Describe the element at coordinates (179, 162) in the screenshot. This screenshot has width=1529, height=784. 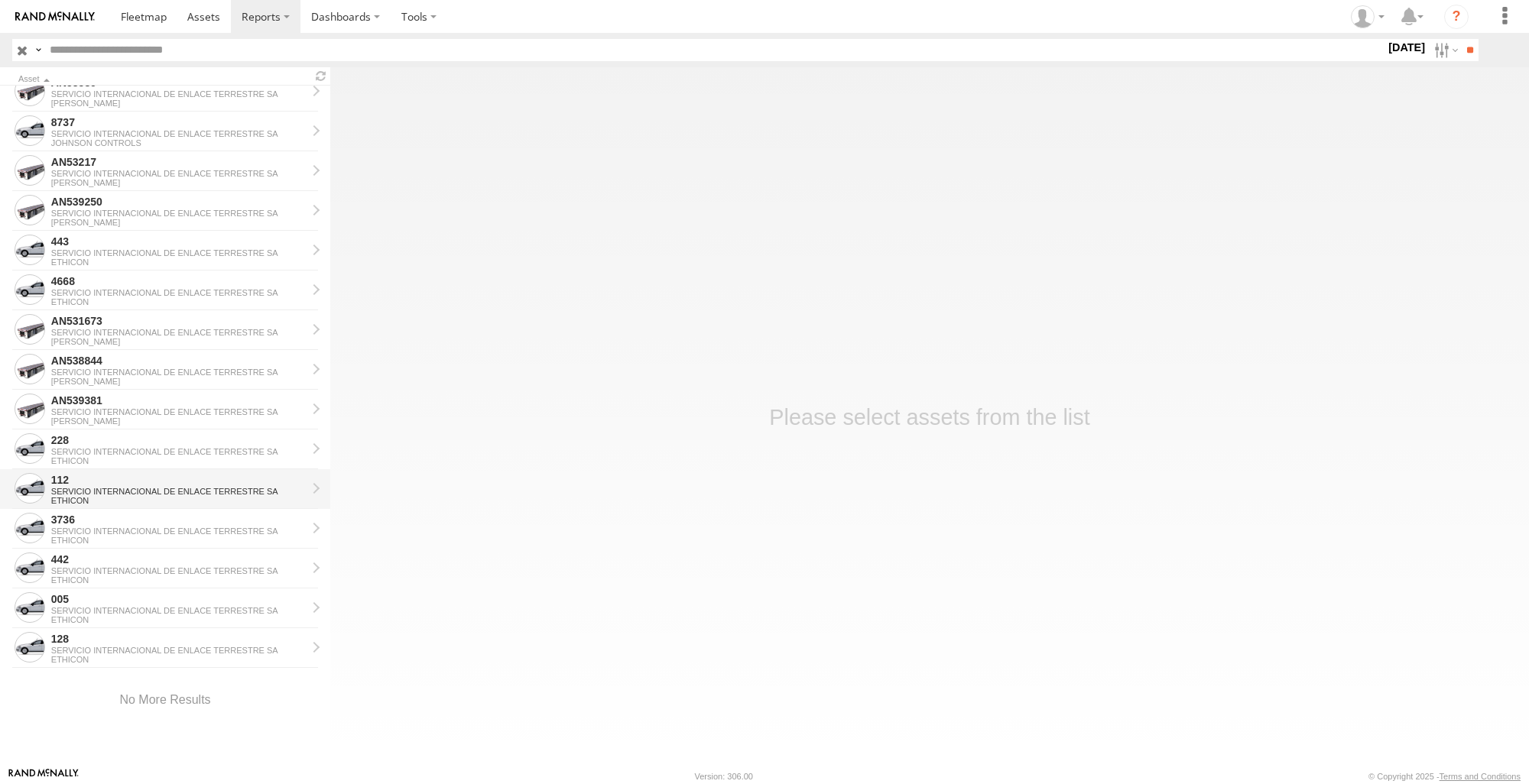
I see `div: AN53217 - View Asset History` at that location.